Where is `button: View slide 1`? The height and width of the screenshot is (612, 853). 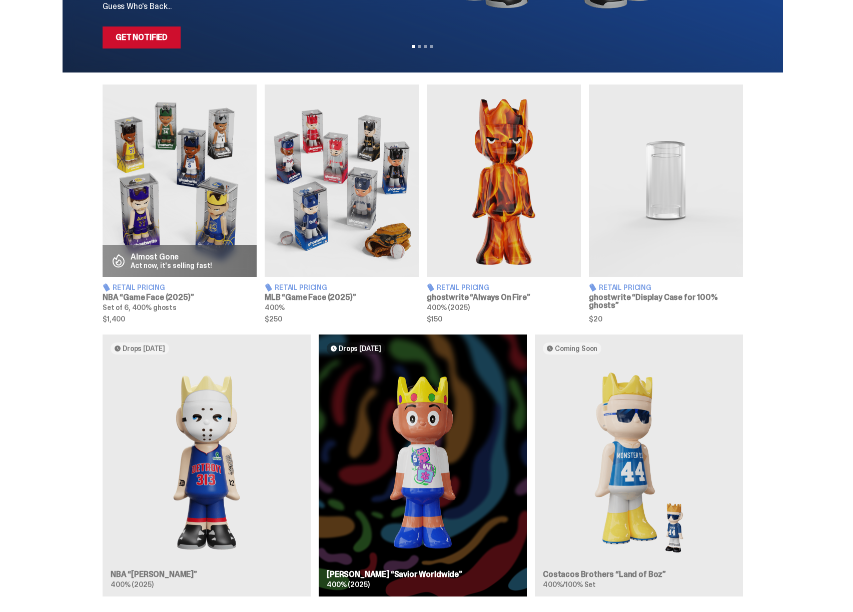
button: View slide 1 is located at coordinates (414, 47).